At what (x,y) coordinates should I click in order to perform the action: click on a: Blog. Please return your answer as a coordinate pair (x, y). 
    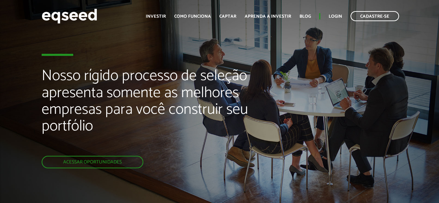
    Looking at the image, I should click on (305, 16).